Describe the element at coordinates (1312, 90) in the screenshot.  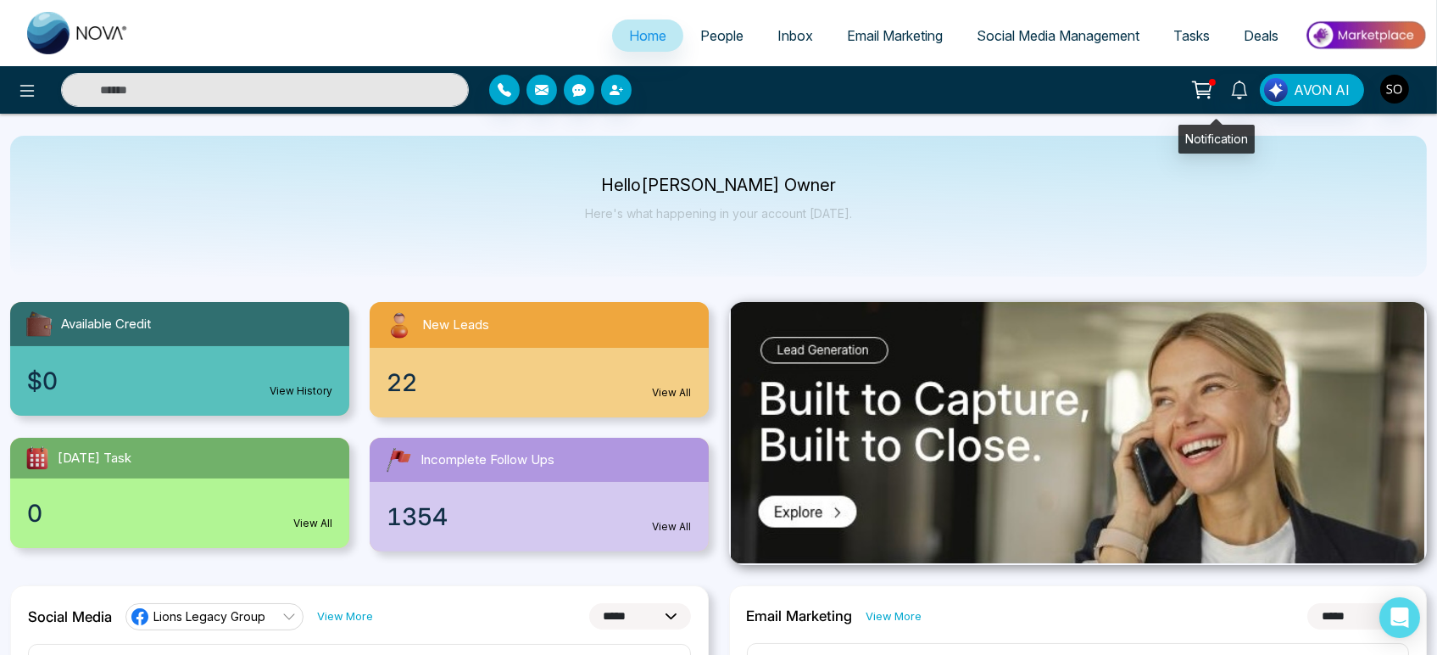
I see `button: AVON AI` at that location.